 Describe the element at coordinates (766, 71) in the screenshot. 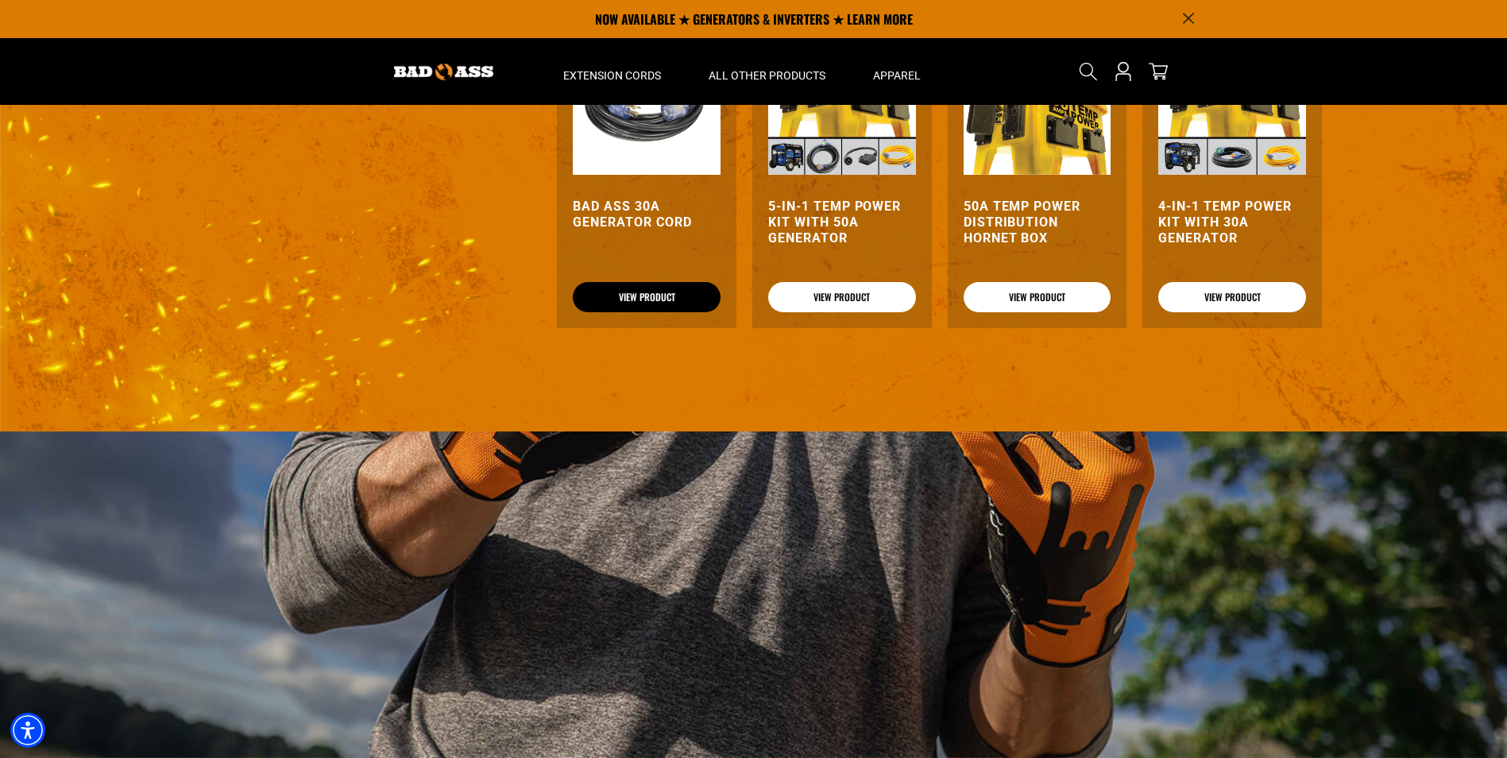

I see `summary: All Other Products` at that location.